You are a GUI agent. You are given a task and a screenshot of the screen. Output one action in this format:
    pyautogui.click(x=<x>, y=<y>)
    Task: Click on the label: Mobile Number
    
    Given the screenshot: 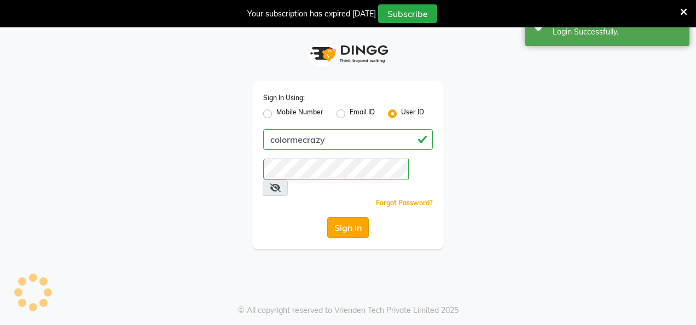 What is the action you would take?
    pyautogui.click(x=300, y=114)
    